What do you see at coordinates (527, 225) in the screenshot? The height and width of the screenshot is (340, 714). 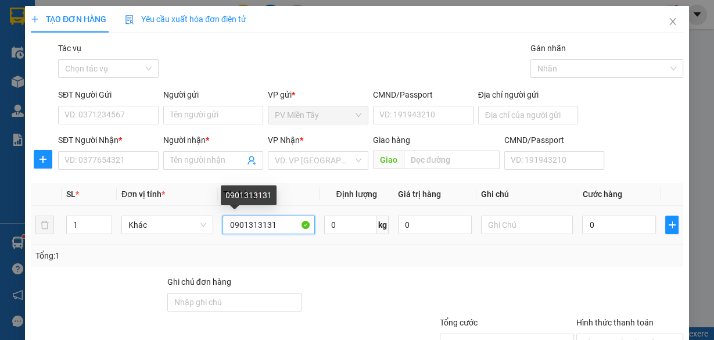 I see `input: Ghi Chú` at bounding box center [527, 225].